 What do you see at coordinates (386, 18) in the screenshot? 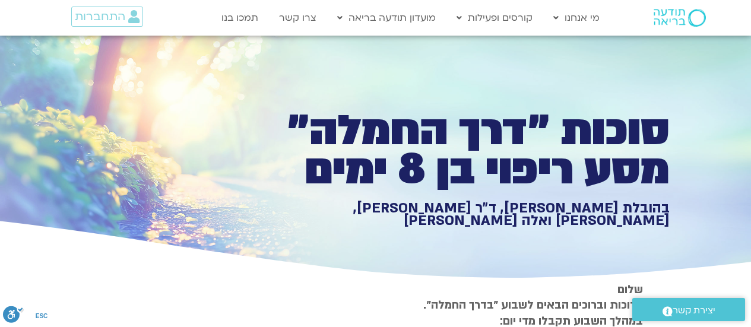
I see `a: מועדון תודעה בריאה` at bounding box center [386, 18].